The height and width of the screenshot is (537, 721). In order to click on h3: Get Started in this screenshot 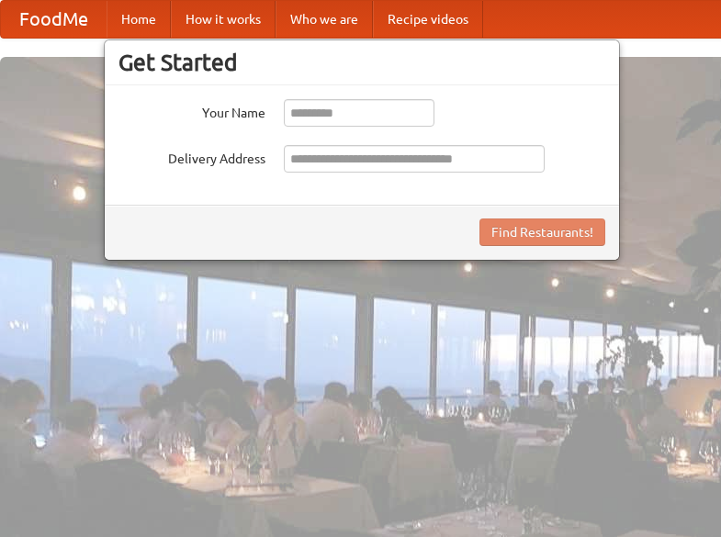, I will do `click(362, 62)`.